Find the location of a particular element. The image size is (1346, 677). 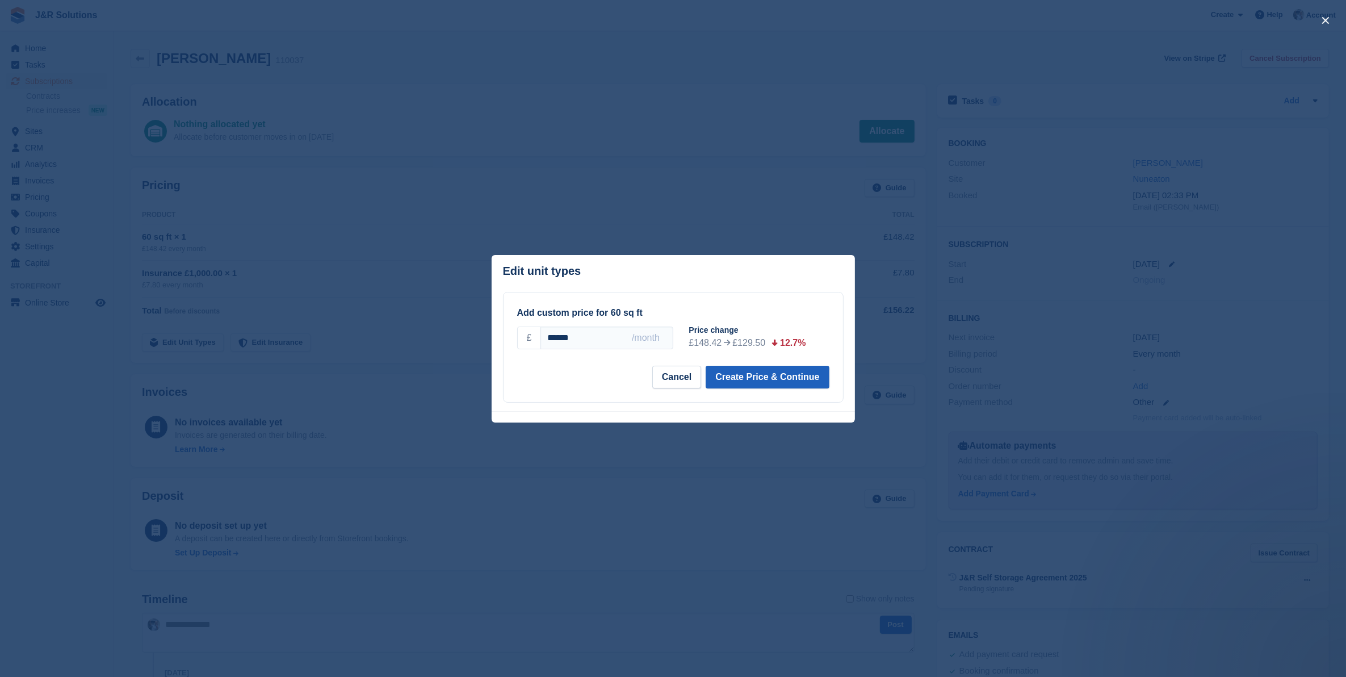

button: close is located at coordinates (1325, 20).